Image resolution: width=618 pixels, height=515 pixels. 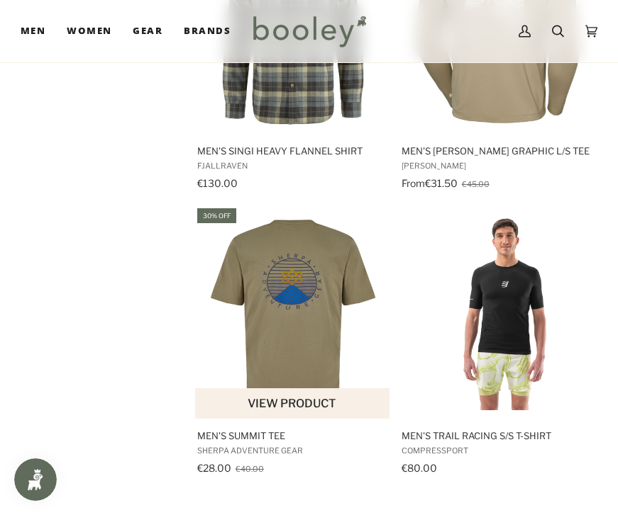 What do you see at coordinates (419, 468) in the screenshot?
I see `span: €80.00` at bounding box center [419, 468].